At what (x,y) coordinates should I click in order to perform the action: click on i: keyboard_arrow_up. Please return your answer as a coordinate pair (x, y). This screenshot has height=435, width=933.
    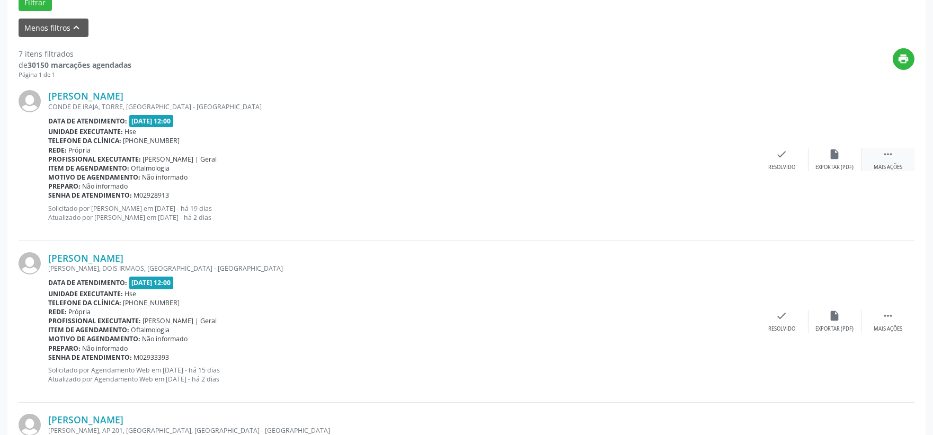
    Looking at the image, I should click on (77, 28).